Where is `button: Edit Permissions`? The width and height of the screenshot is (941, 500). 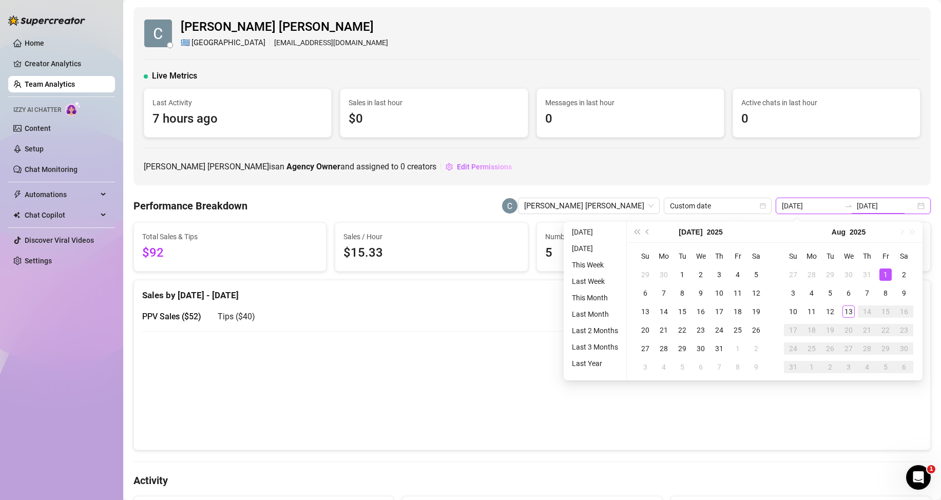
button: Edit Permissions is located at coordinates (479, 167).